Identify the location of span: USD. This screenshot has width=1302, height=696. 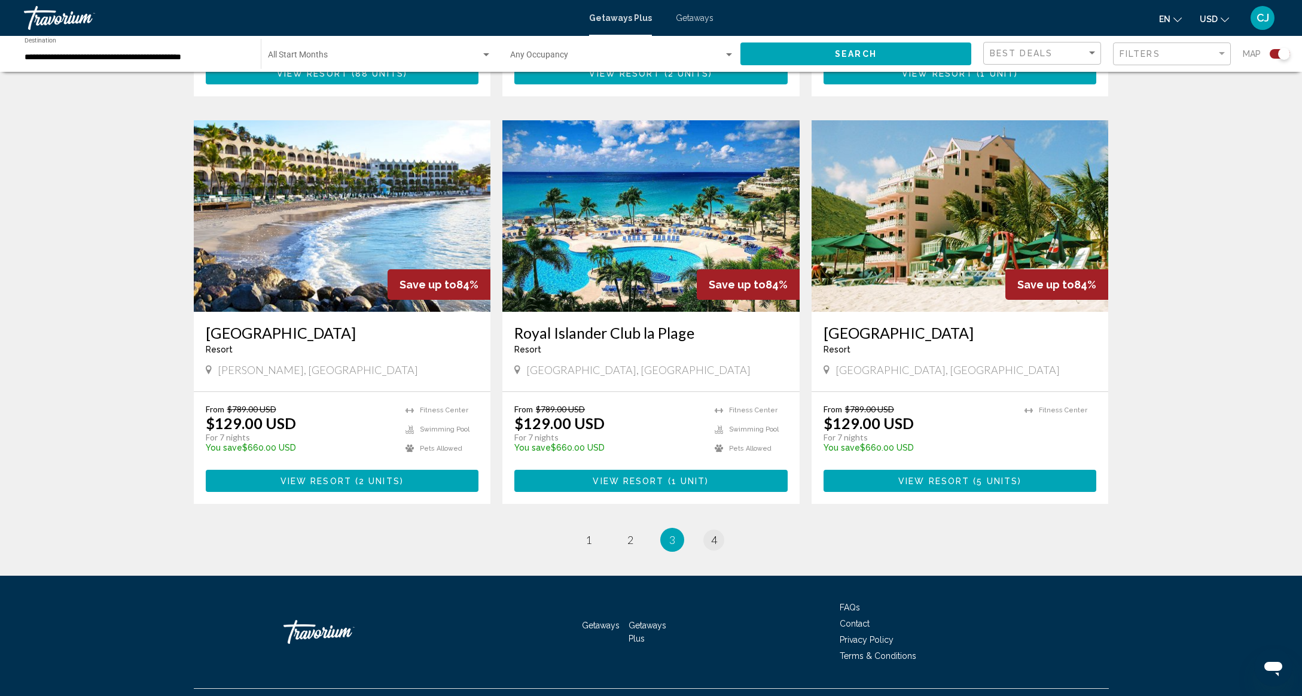
(1209, 19).